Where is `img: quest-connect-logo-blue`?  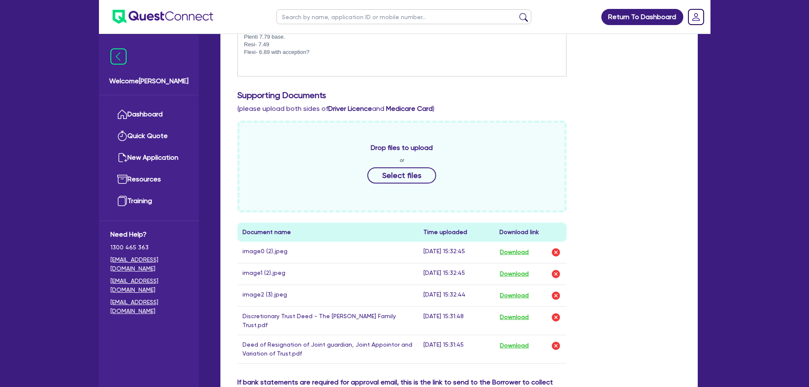 img: quest-connect-logo-blue is located at coordinates (163, 17).